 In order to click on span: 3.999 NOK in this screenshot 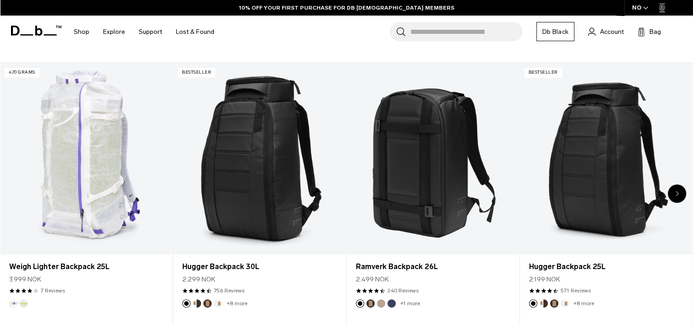, I will do `click(25, 279)`.